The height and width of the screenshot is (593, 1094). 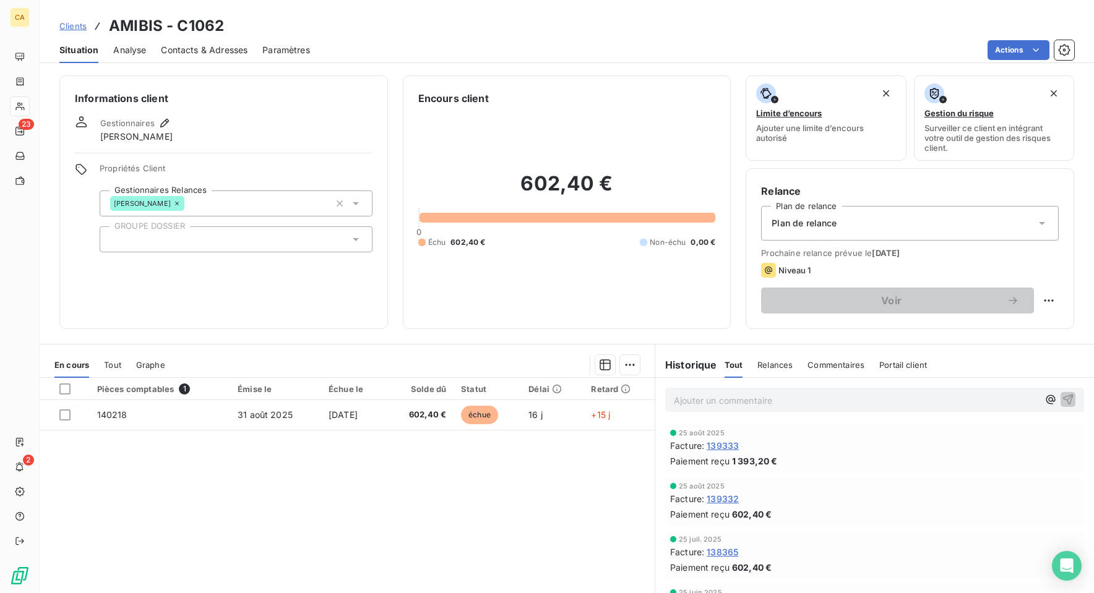 What do you see at coordinates (825, 133) in the screenshot?
I see `span: Ajouter une limite d’encours autorisé` at bounding box center [825, 133].